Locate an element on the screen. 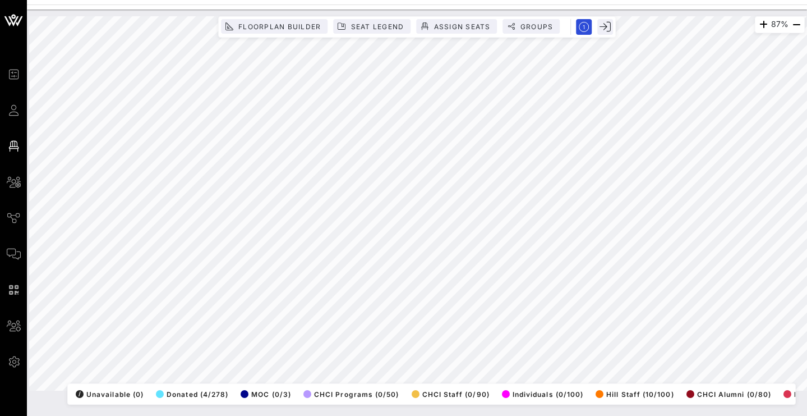 The height and width of the screenshot is (416, 807). span: CHCI Alumni (0/80) is located at coordinates (729, 394).